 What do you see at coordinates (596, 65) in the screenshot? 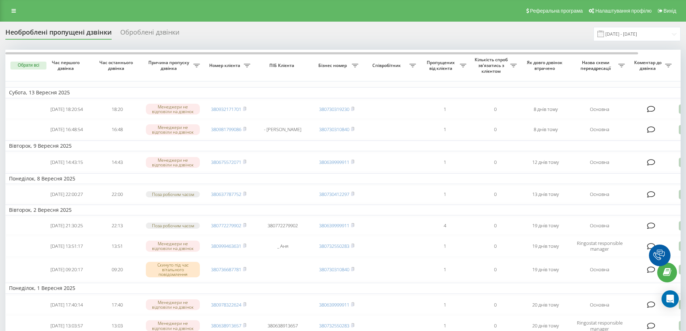
I see `span: Назва схеми переадресації` at bounding box center [596, 65].